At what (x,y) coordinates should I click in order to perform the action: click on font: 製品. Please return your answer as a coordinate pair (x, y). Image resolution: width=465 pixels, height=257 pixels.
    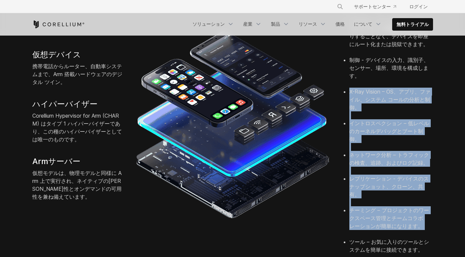
    Looking at the image, I should click on (275, 24).